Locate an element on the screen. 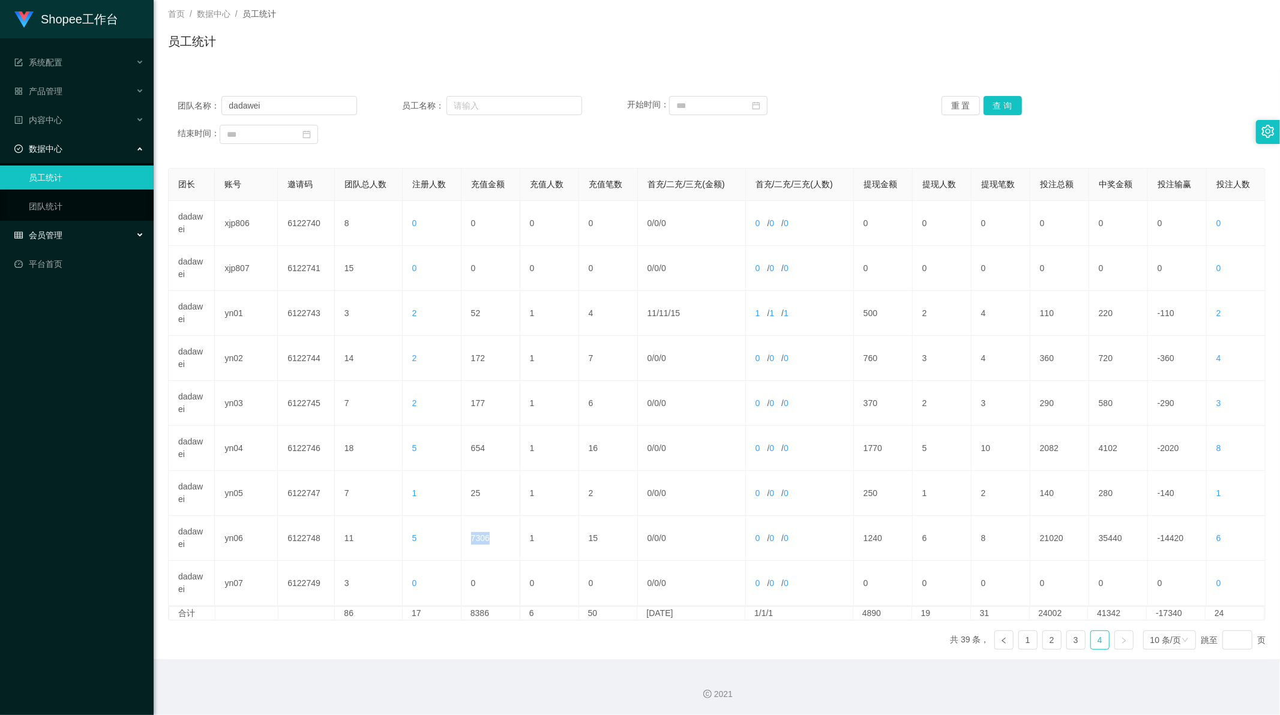  td: 19 is located at coordinates (941, 613).